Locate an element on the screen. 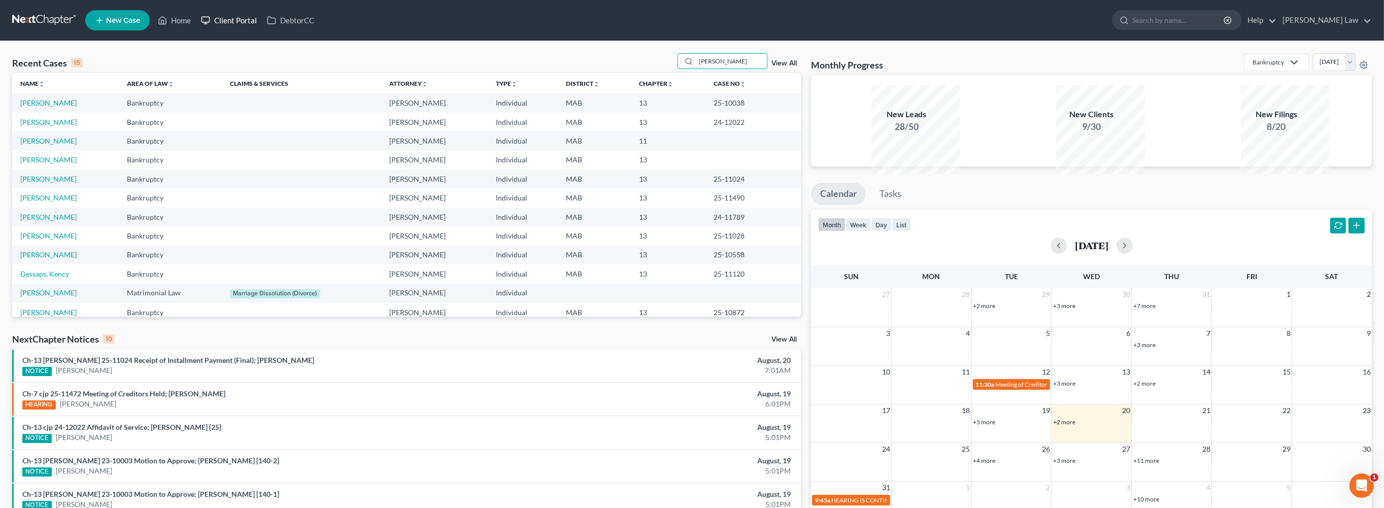 This screenshot has height=508, width=1384. td: 24-11789 is located at coordinates (753, 217).